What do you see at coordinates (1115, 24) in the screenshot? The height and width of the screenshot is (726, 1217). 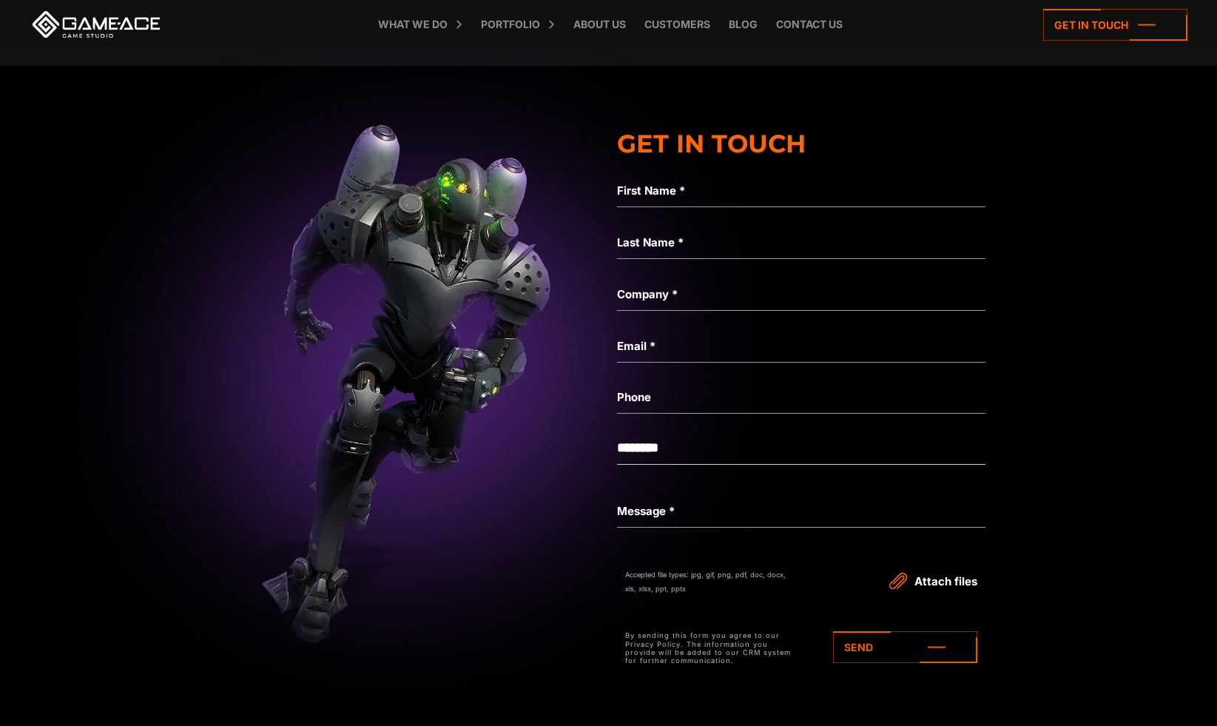 I see `a: Get in touch` at bounding box center [1115, 24].